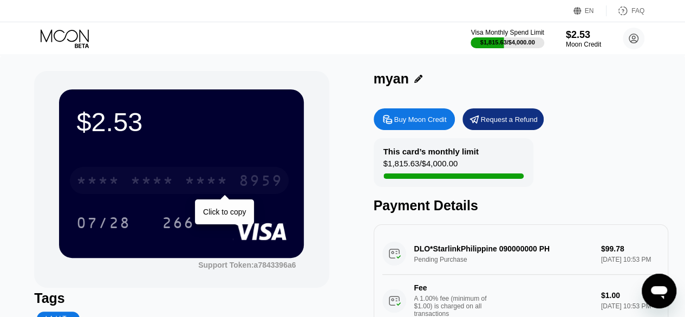 Image resolution: width=685 pixels, height=317 pixels. What do you see at coordinates (452, 288) in the screenshot?
I see `div: Fee` at bounding box center [452, 288].